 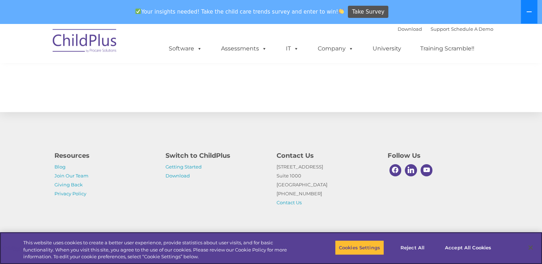 I want to click on a: Schedule A Demo, so click(x=472, y=29).